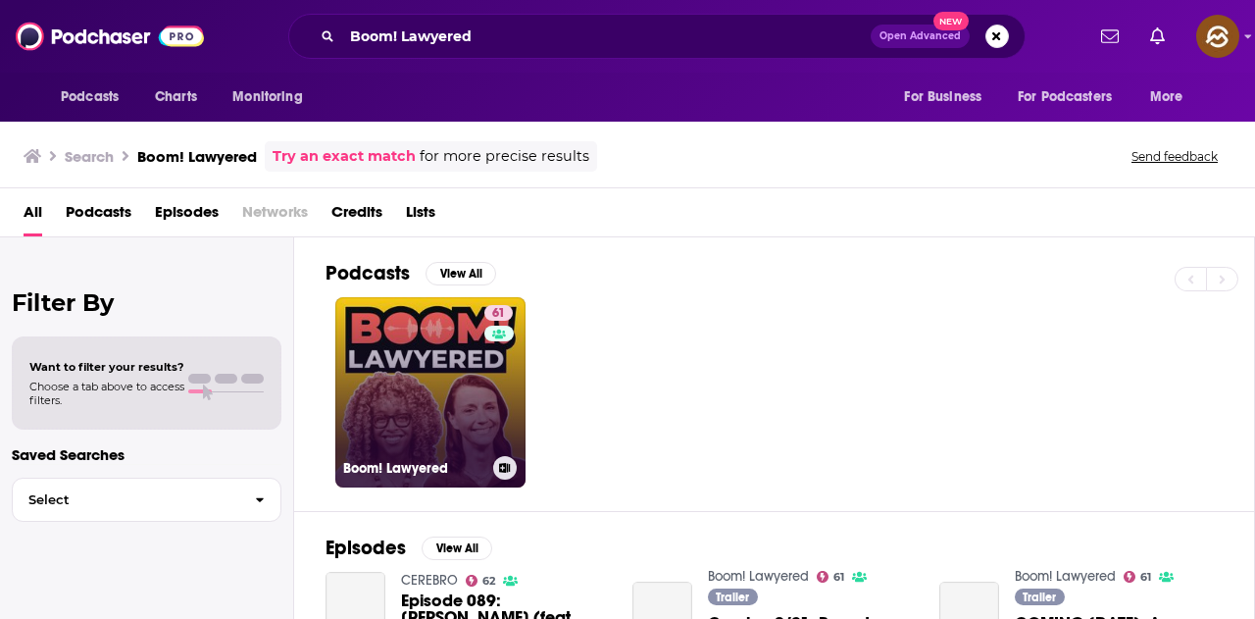  I want to click on span: 62, so click(488, 580).